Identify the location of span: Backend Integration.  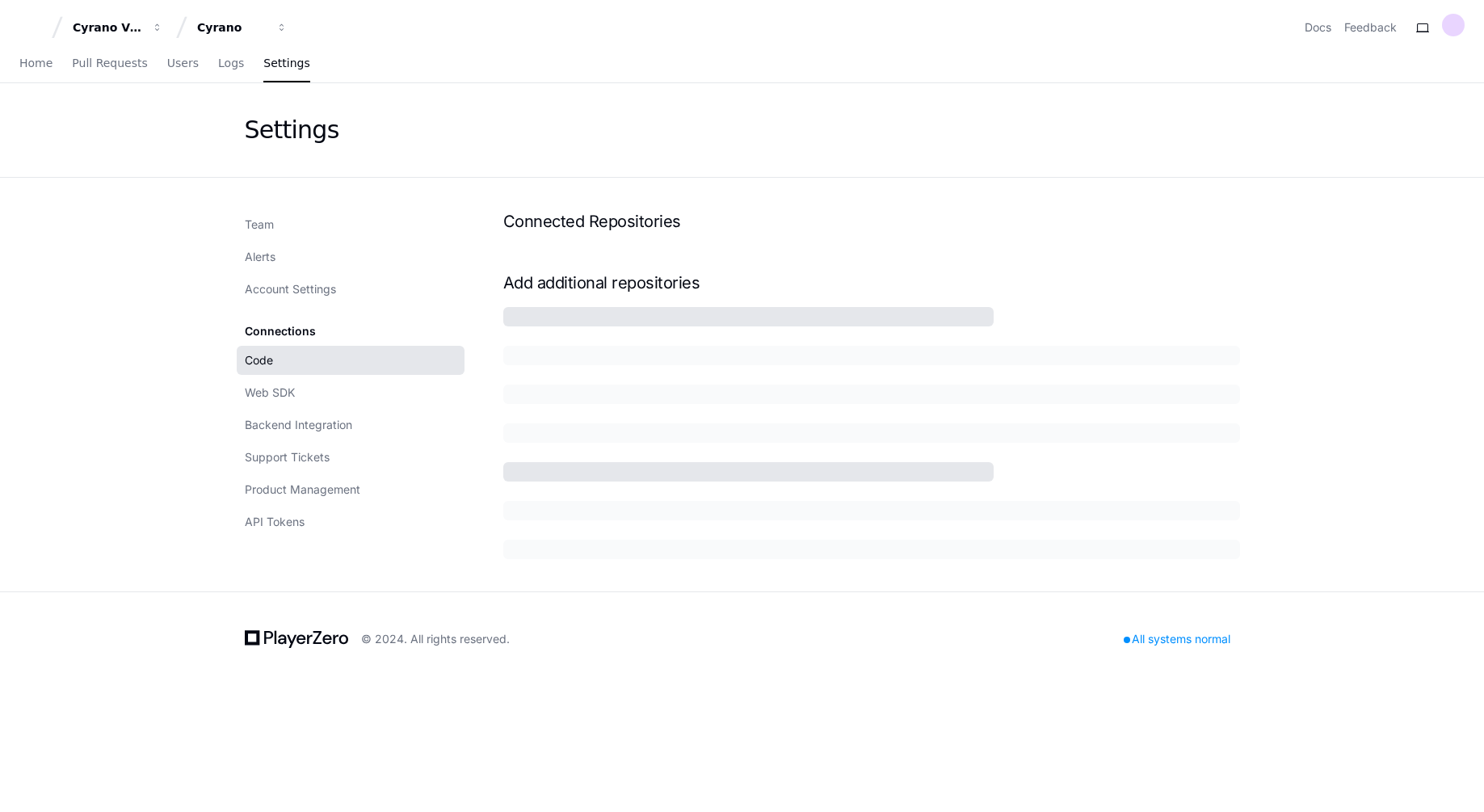
(298, 425).